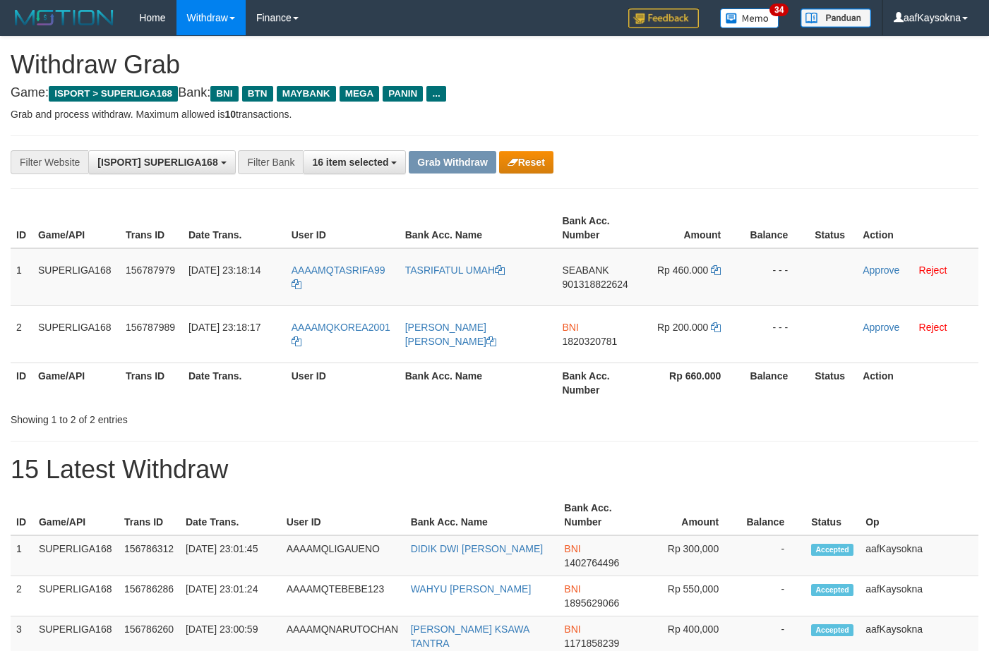  What do you see at coordinates (230, 114) in the screenshot?
I see `strong: 10` at bounding box center [230, 114].